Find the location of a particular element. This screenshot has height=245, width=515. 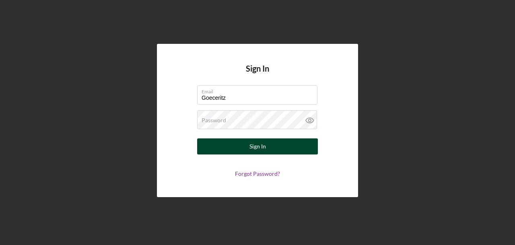

label: Password is located at coordinates (214, 120).